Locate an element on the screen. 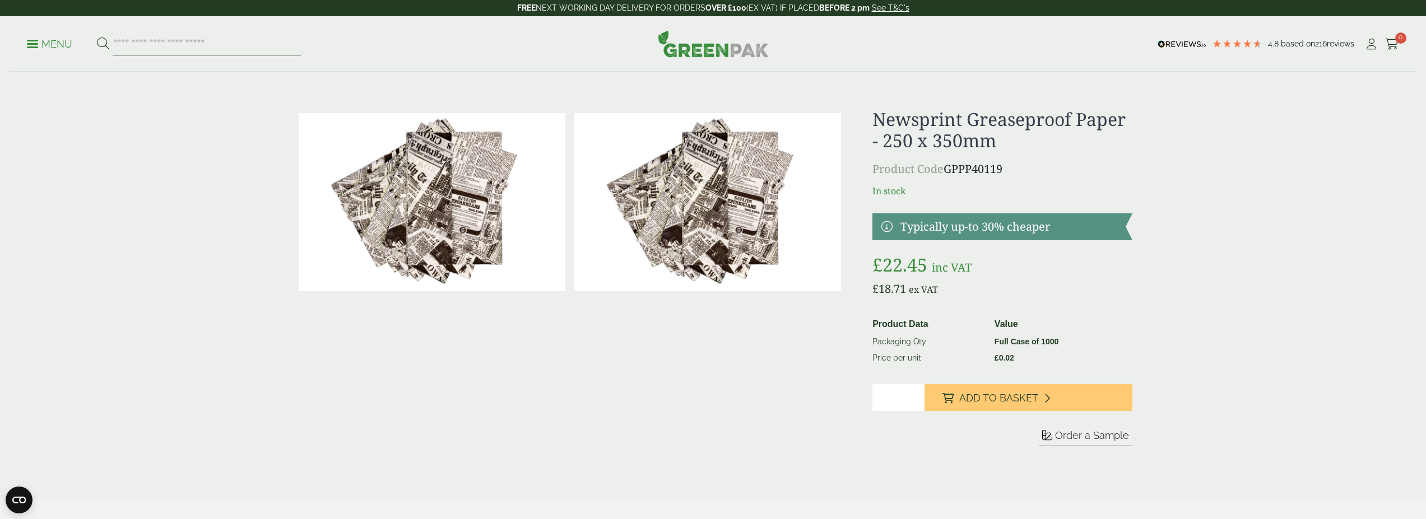 This screenshot has width=1426, height=519. strong: BEFORE 2 pm is located at coordinates (844, 8).